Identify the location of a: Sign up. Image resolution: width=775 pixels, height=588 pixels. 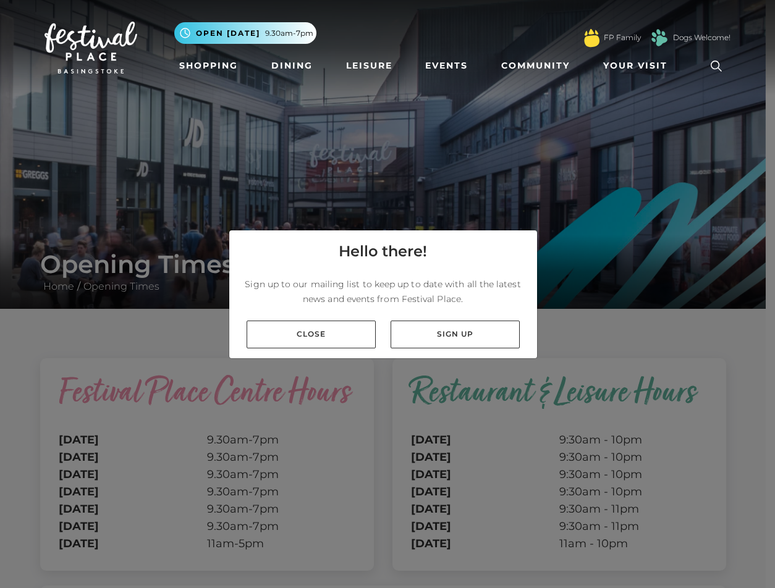
(455, 334).